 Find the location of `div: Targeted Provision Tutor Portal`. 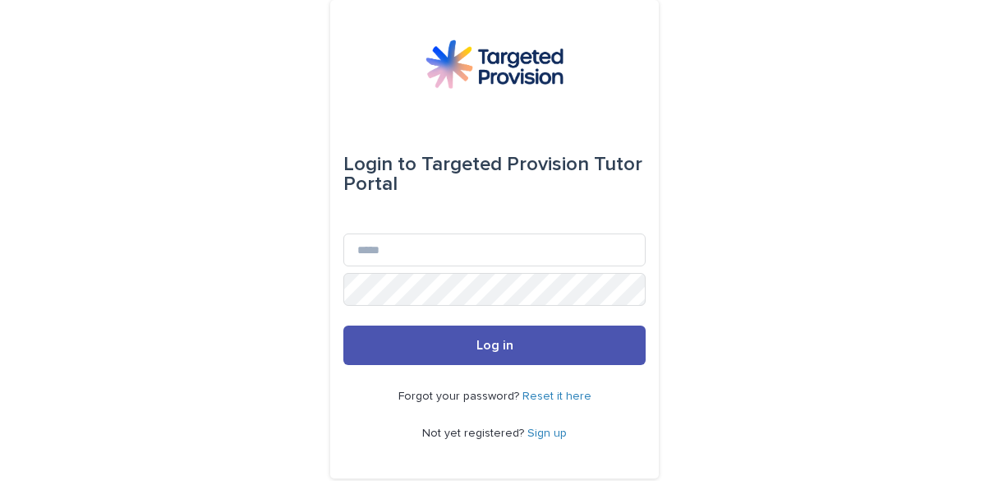

div: Targeted Provision Tutor Portal is located at coordinates (495, 174).